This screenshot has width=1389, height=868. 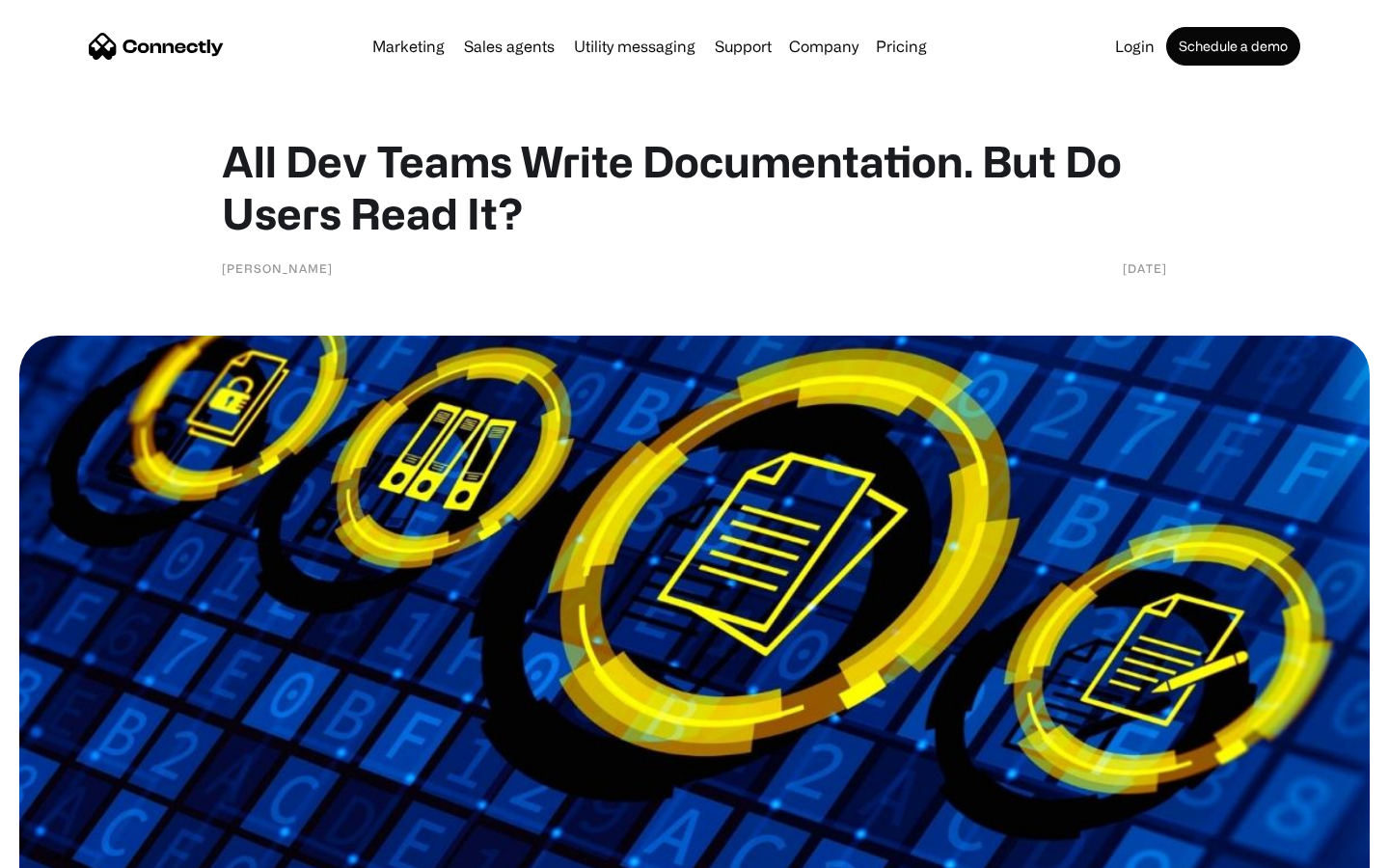 What do you see at coordinates (635, 46) in the screenshot?
I see `a: Utility messaging` at bounding box center [635, 46].